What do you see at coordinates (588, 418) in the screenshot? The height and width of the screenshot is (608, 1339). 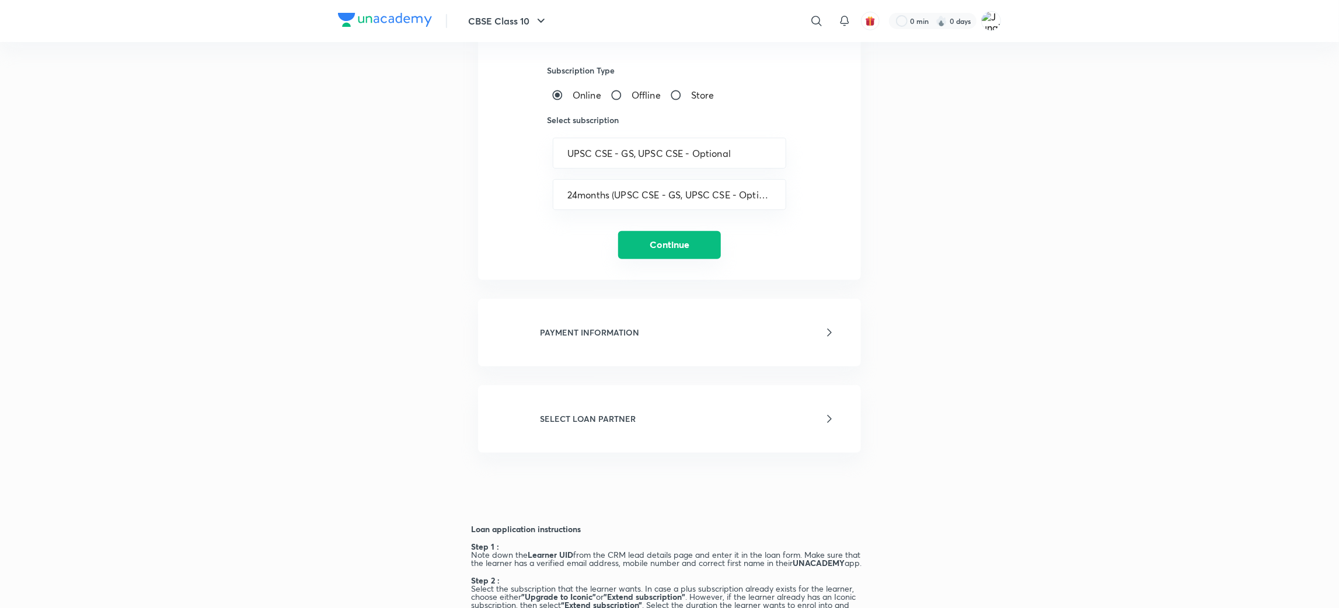 I see `h6: SELECT LOAN PARTNER` at bounding box center [588, 418].